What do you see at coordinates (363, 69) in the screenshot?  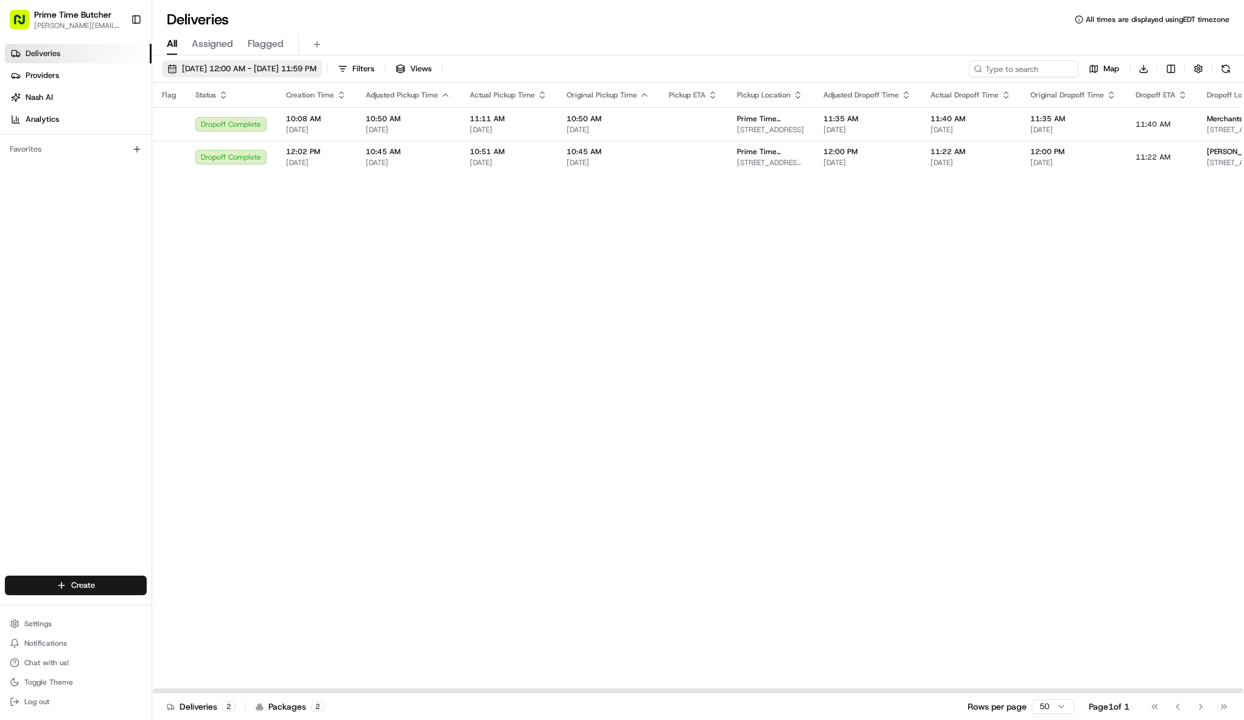 I see `span: Filters` at bounding box center [363, 69].